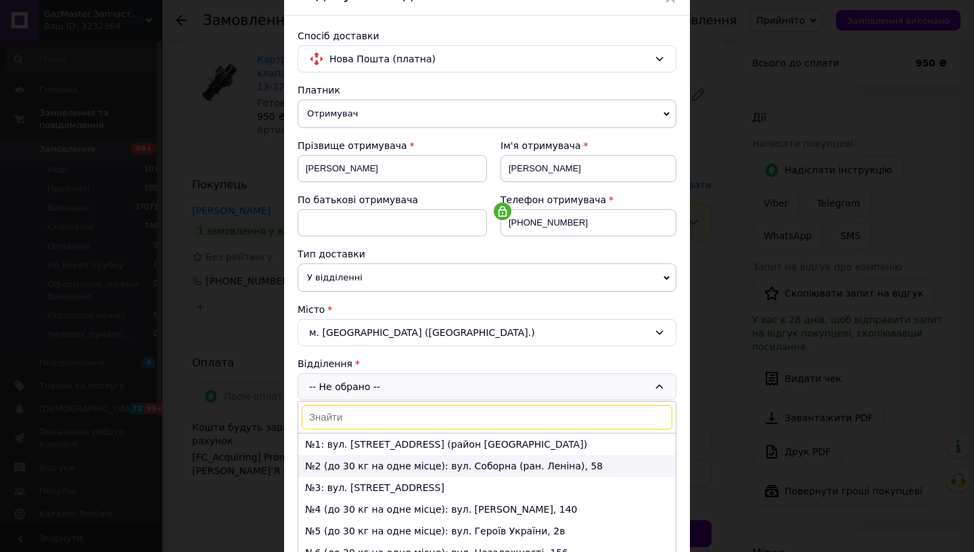 Image resolution: width=974 pixels, height=552 pixels. I want to click on li: №5 (до 30 кг на одне місце): вул. Героїв України, 2в, so click(487, 531).